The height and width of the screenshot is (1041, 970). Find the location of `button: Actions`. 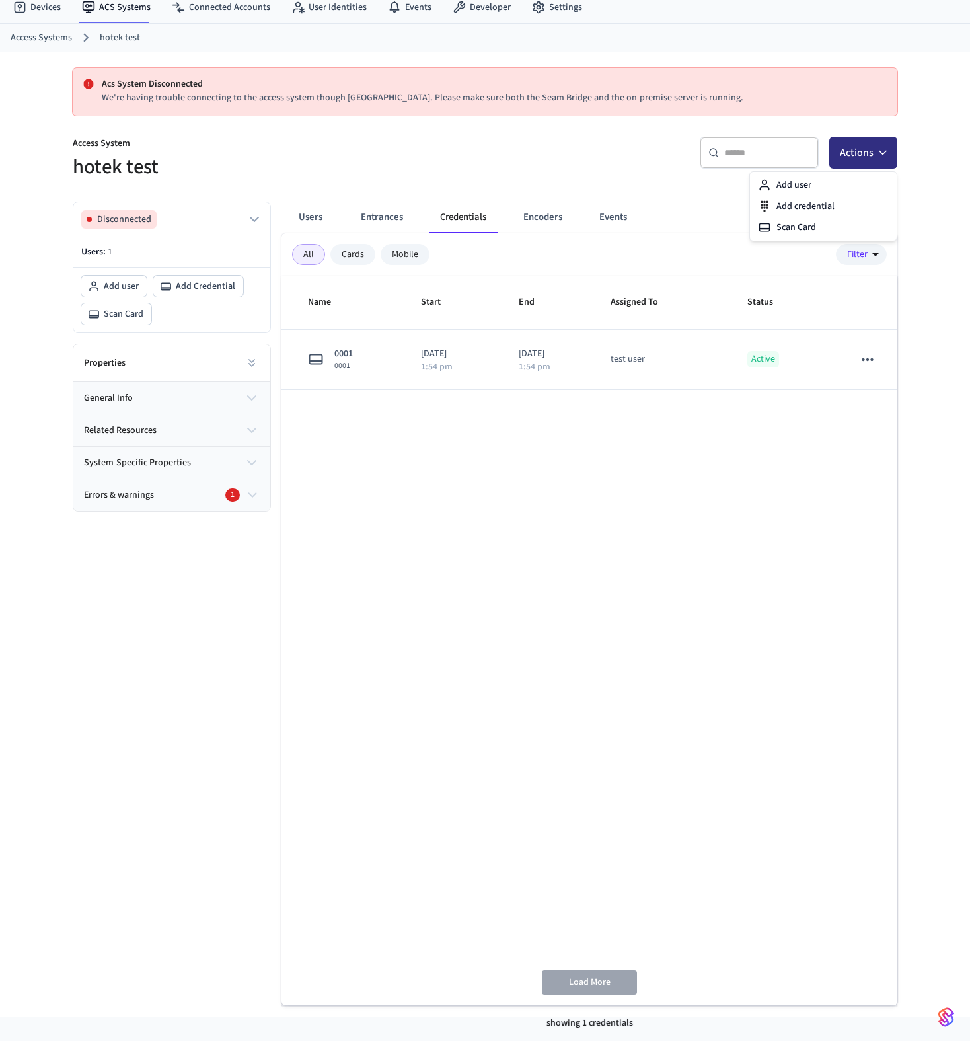

button: Actions is located at coordinates (863, 153).